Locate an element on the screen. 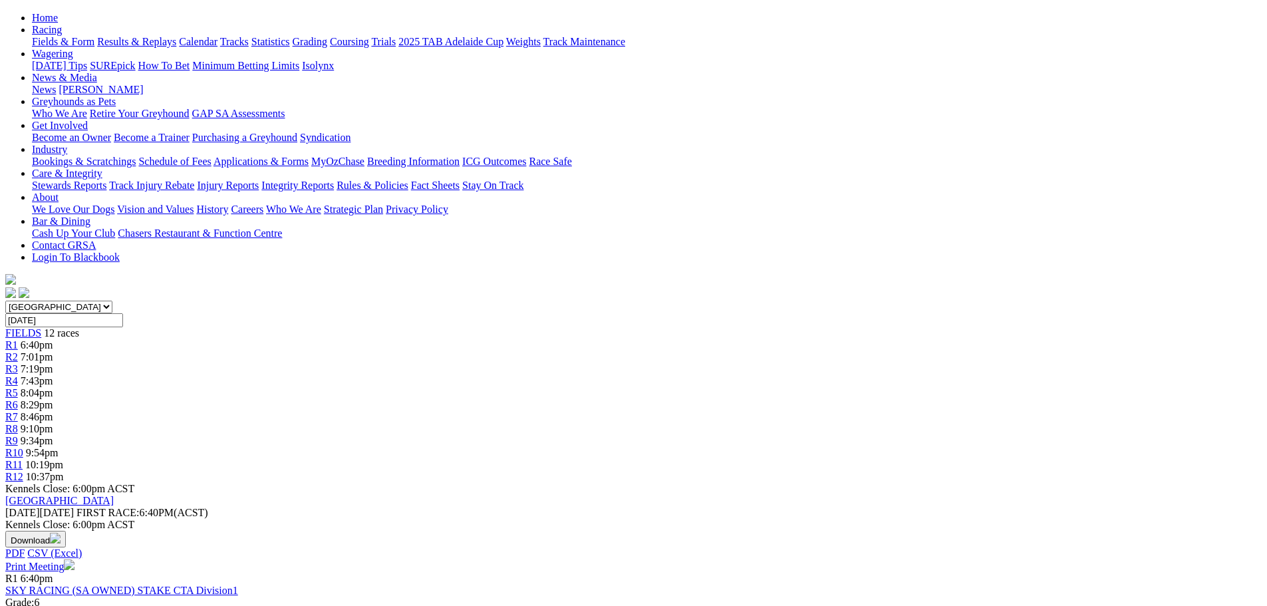 This screenshot has width=1267, height=606. a: MyOzChase is located at coordinates (338, 161).